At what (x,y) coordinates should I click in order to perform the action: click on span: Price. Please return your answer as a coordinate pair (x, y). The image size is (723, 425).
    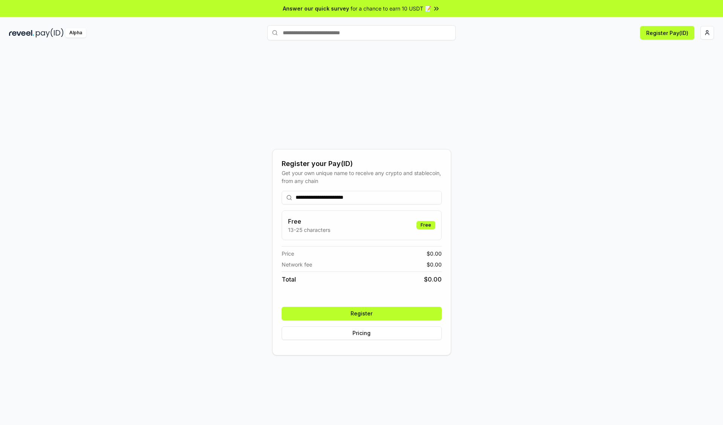
    Looking at the image, I should click on (288, 254).